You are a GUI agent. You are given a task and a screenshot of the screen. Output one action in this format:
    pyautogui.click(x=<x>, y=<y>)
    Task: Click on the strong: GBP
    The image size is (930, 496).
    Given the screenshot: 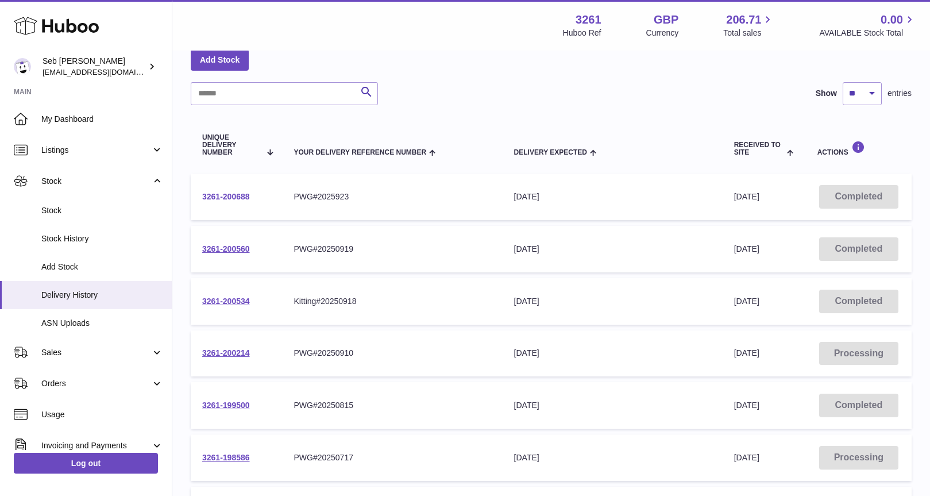 What is the action you would take?
    pyautogui.click(x=665, y=20)
    